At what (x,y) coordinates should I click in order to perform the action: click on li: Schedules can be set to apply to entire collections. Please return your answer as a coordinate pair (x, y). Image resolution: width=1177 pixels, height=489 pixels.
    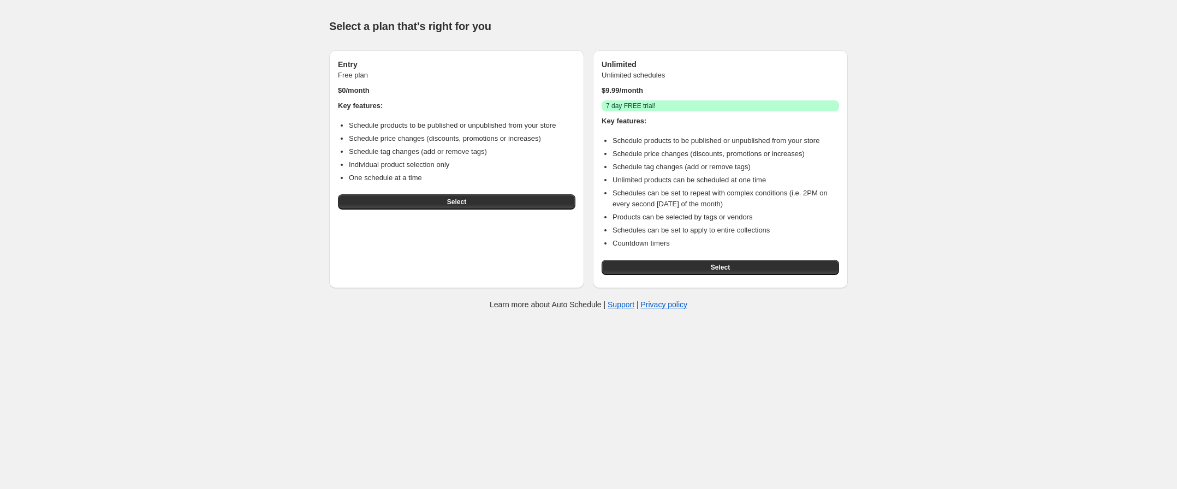
    Looking at the image, I should click on (725, 230).